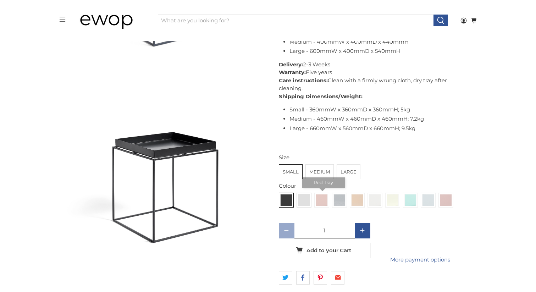  I want to click on span: Add to your Cart, so click(329, 250).